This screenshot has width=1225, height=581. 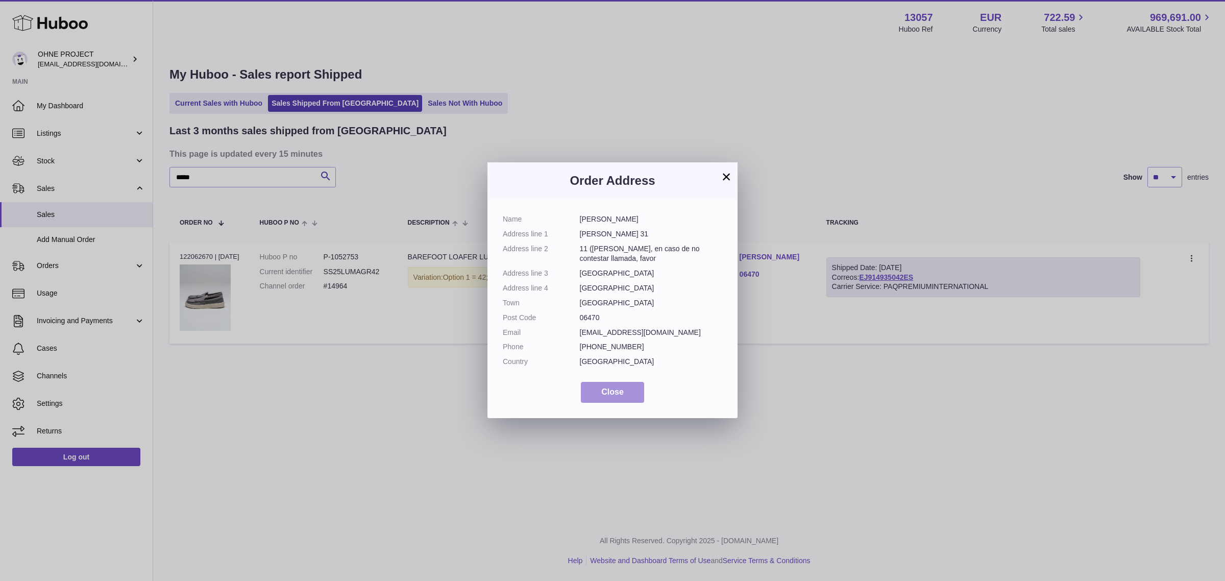 What do you see at coordinates (541, 288) in the screenshot?
I see `dt: Address line 4` at bounding box center [541, 288].